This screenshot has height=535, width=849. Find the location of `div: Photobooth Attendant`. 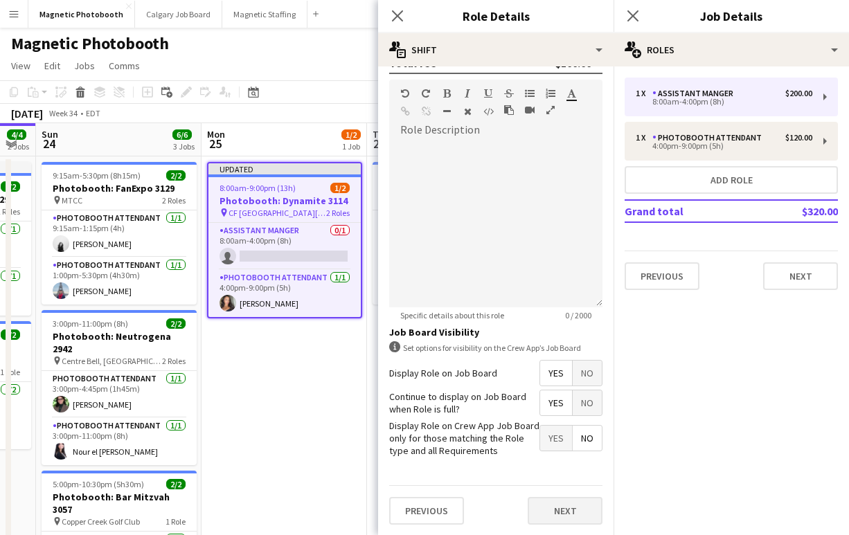

div: Photobooth Attendant is located at coordinates (709, 138).